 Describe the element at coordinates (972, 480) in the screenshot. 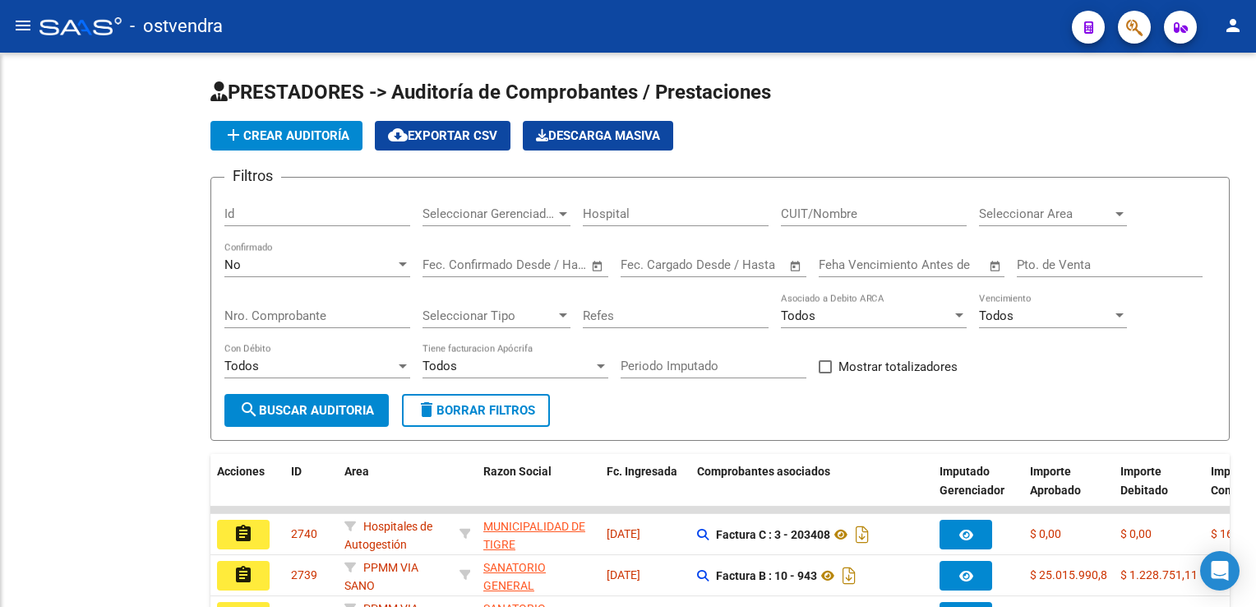

I see `span: Imputado Gerenciador` at that location.